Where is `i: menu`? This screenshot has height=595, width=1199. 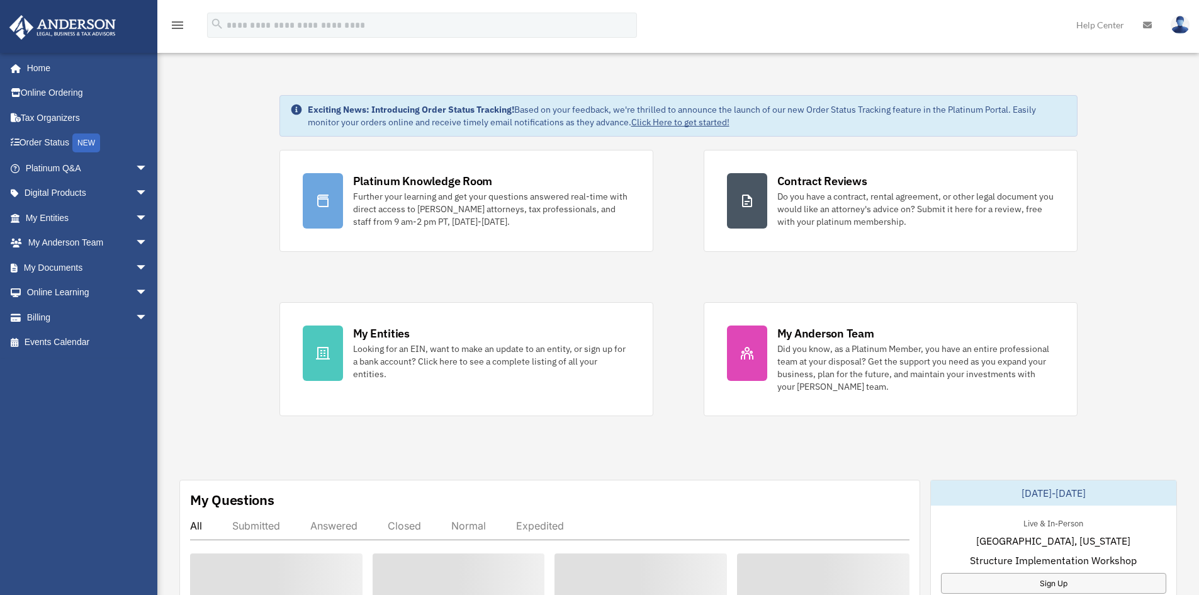
i: menu is located at coordinates (177, 25).